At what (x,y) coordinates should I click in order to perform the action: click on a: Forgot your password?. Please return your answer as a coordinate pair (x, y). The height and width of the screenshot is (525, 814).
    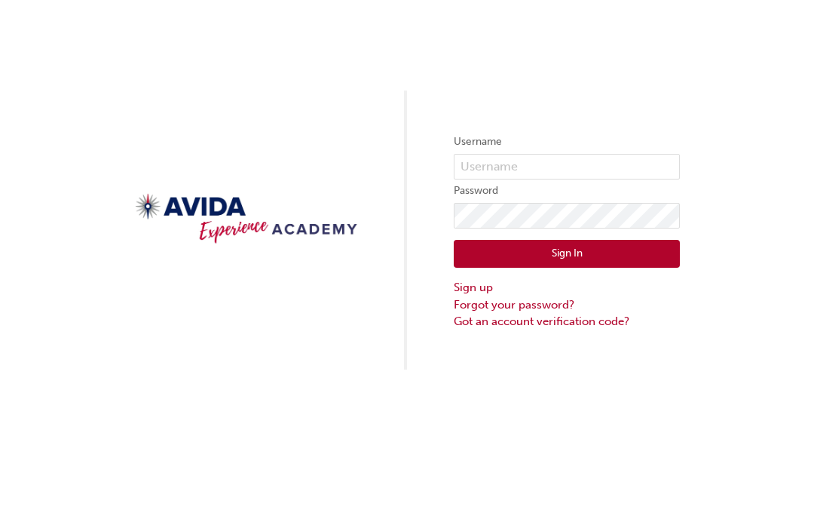
    Looking at the image, I should click on (567, 305).